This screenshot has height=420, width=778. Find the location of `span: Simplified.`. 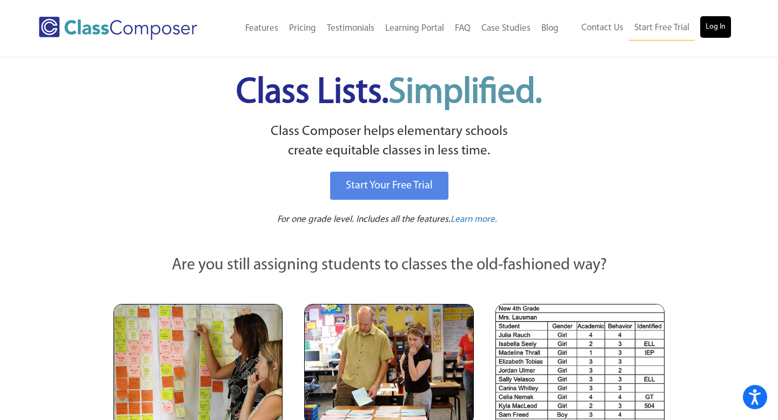

span: Simplified. is located at coordinates (465, 93).